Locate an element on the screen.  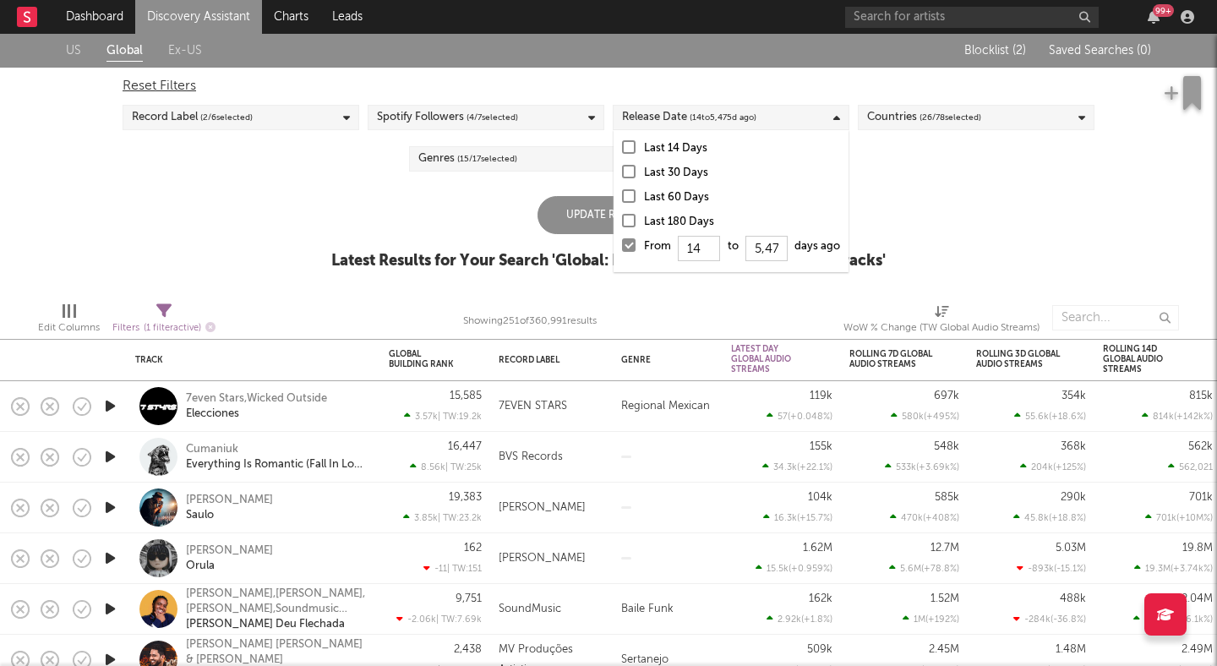
button: Saved Searches (0) is located at coordinates (1097, 51).